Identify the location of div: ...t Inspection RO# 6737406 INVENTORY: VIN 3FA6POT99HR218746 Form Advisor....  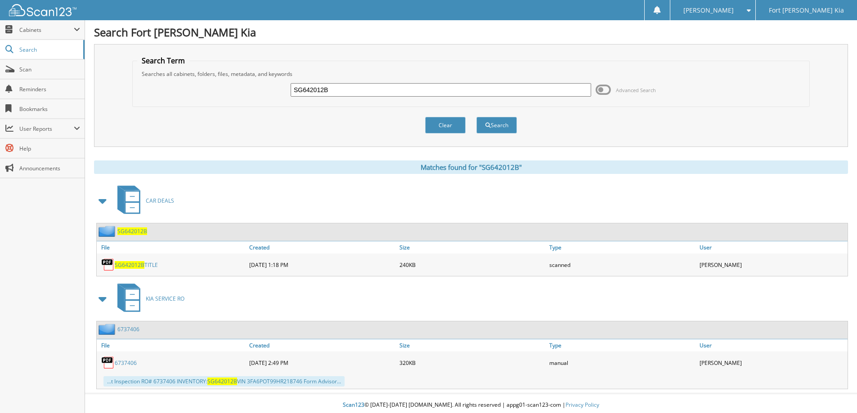
(224, 381).